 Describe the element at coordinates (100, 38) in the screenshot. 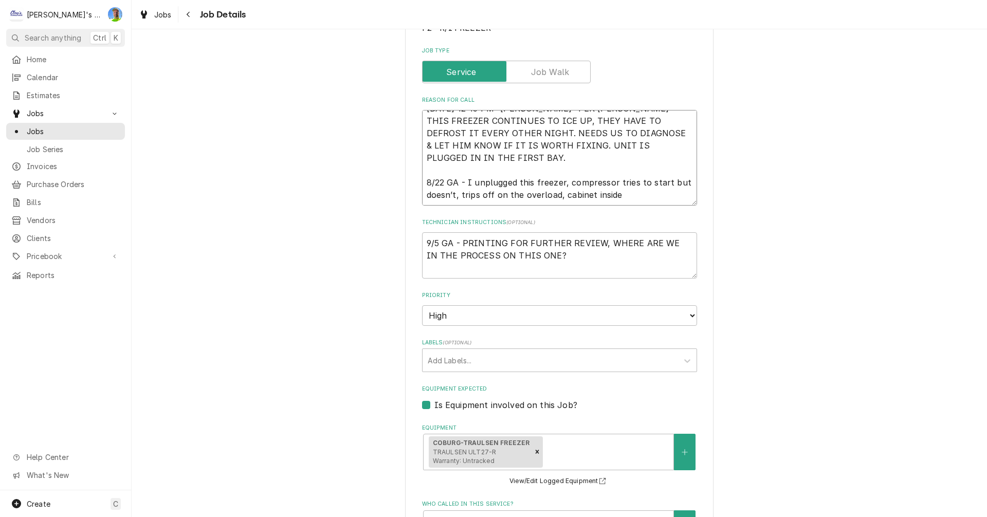

I see `span: Ctrl` at that location.